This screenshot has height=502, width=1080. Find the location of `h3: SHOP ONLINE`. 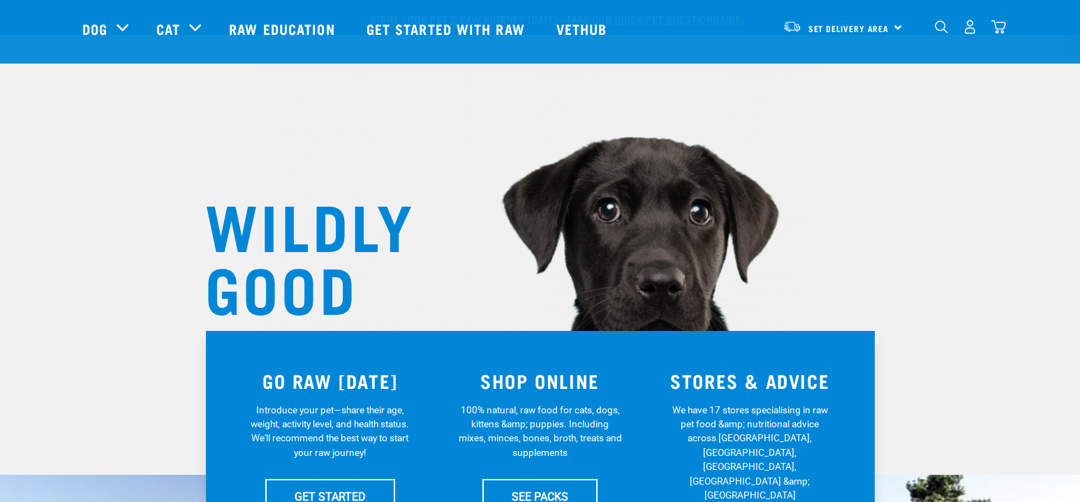

h3: SHOP ONLINE is located at coordinates (539, 380).